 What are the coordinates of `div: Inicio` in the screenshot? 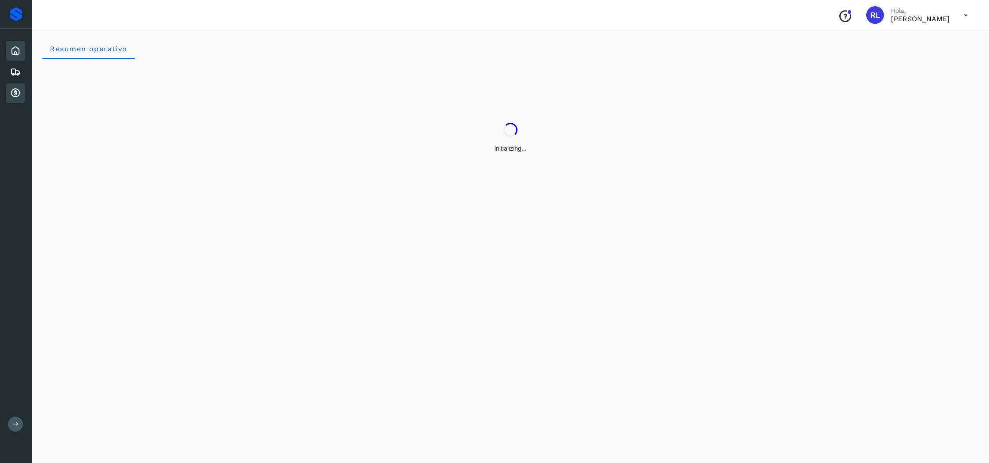 It's located at (15, 51).